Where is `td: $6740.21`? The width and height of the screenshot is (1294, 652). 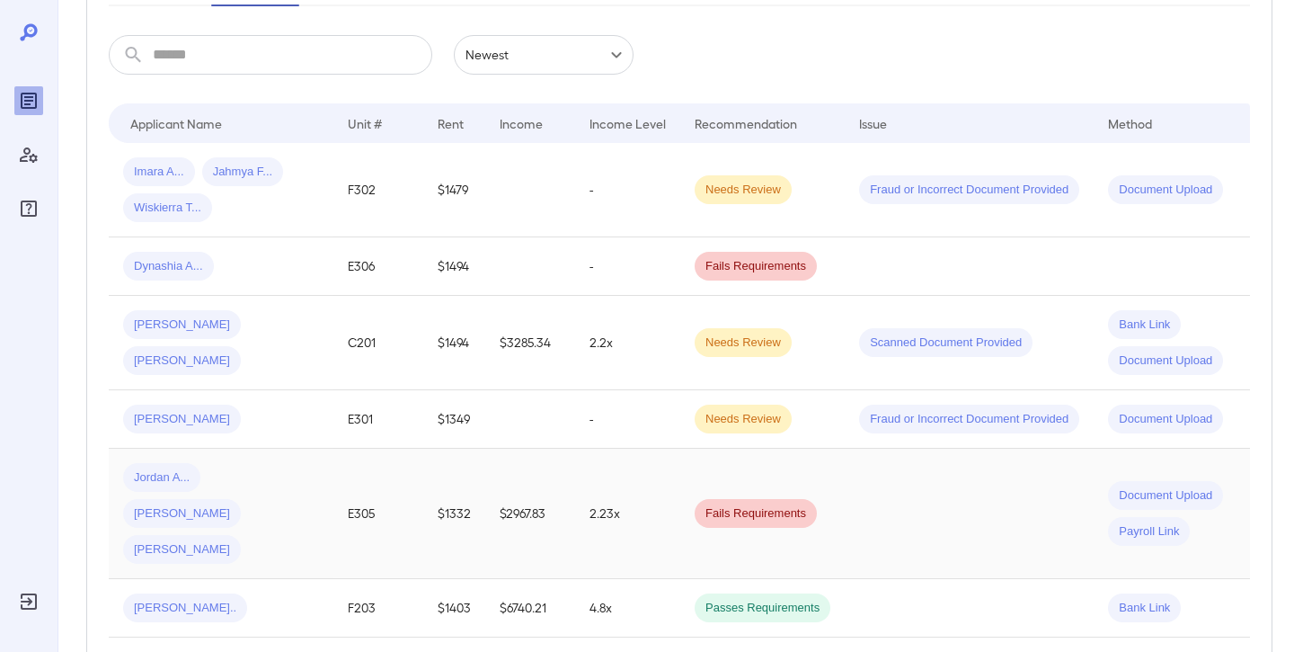
td: $6740.21 is located at coordinates (530, 608).